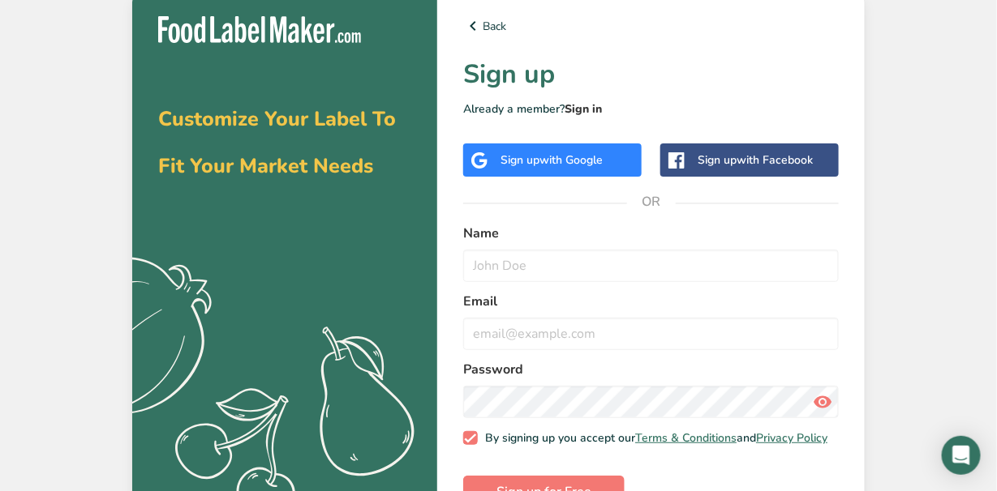 The height and width of the screenshot is (491, 997). What do you see at coordinates (259, 29) in the screenshot?
I see `img: Food Label Maker` at bounding box center [259, 29].